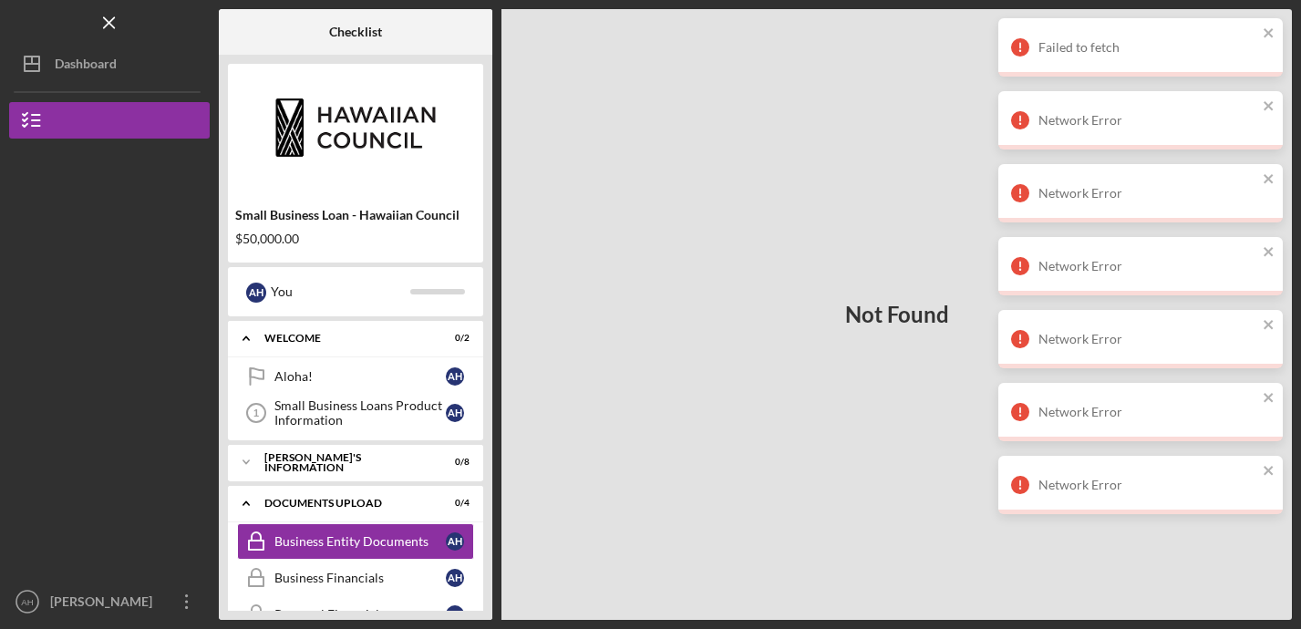 This screenshot has width=1301, height=629. What do you see at coordinates (356, 542) in the screenshot?
I see `a: Business Entity DocumentsAH` at bounding box center [356, 542].